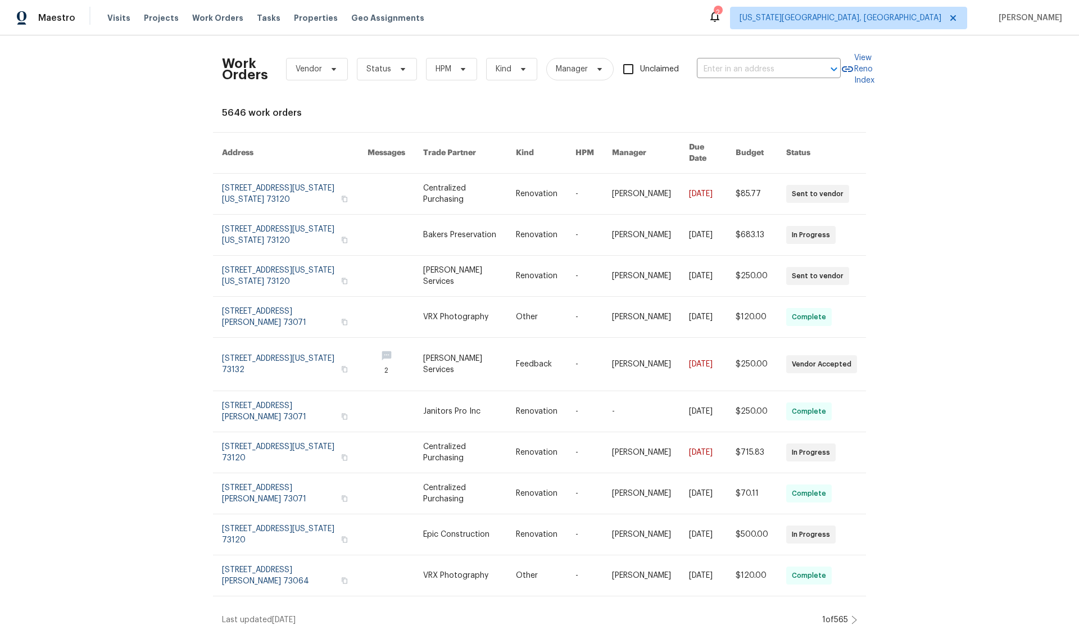  I want to click on span: Properties, so click(316, 18).